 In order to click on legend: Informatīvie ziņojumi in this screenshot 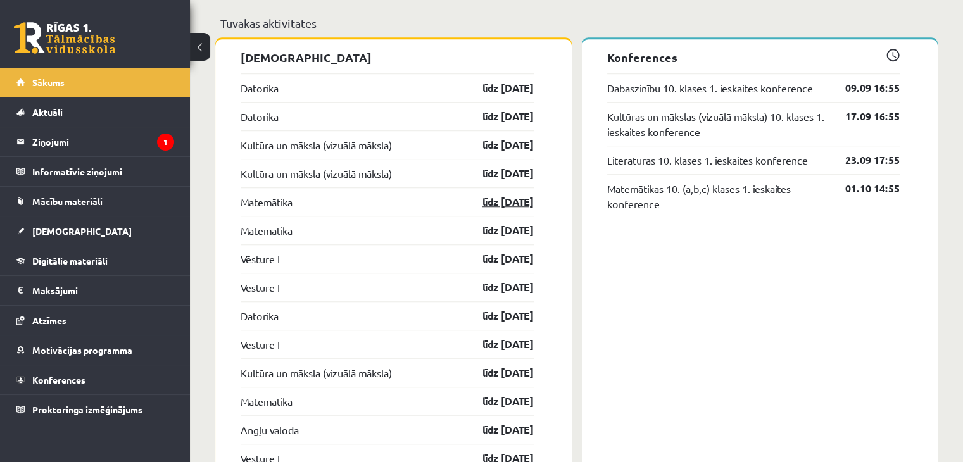, I will do `click(103, 172)`.